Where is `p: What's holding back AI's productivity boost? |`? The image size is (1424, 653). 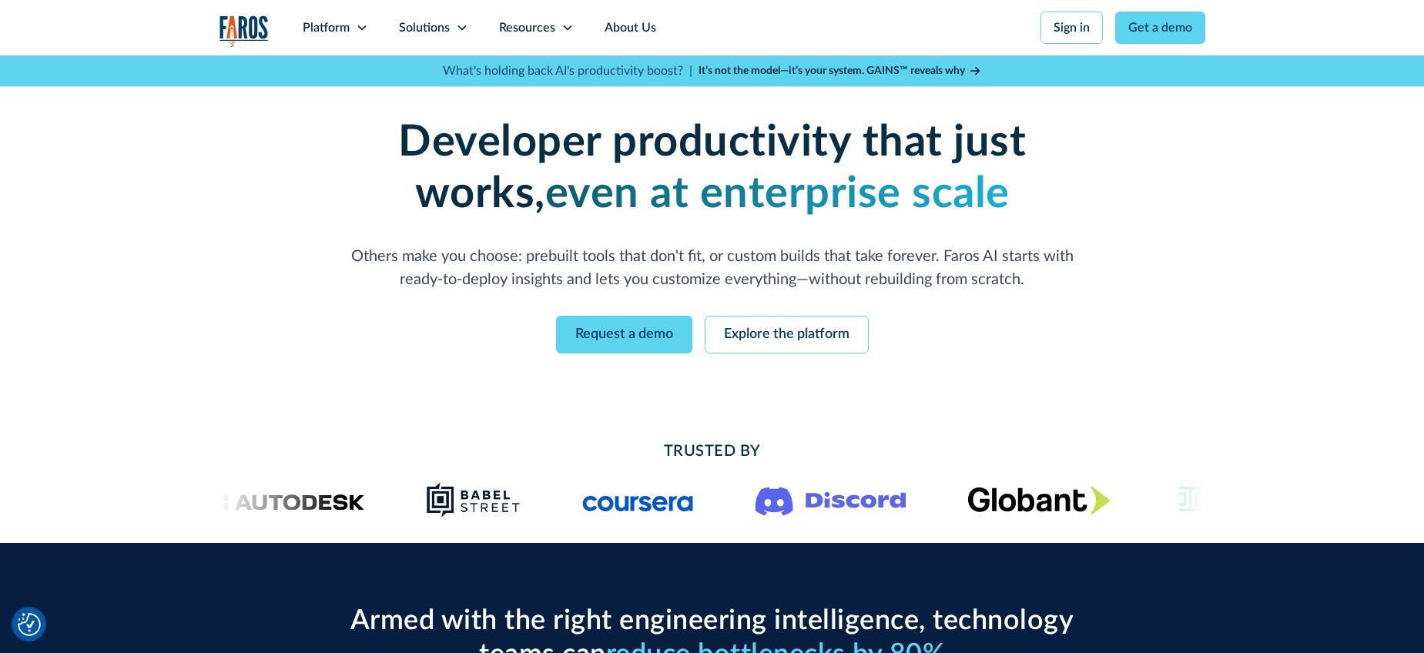 p: What's holding back AI's productivity boost? | is located at coordinates (568, 71).